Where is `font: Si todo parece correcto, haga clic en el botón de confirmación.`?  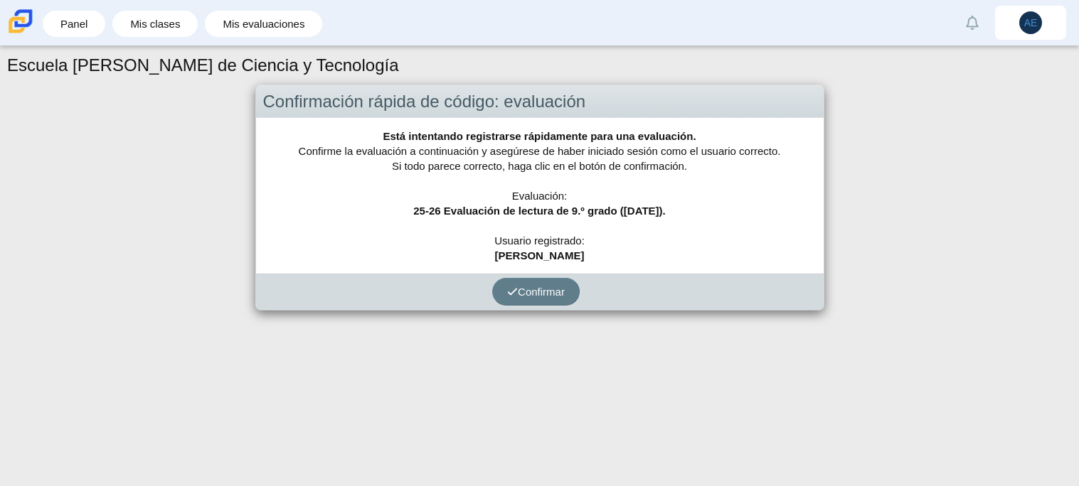
font: Si todo parece correcto, haga clic en el botón de confirmación. is located at coordinates (539, 166).